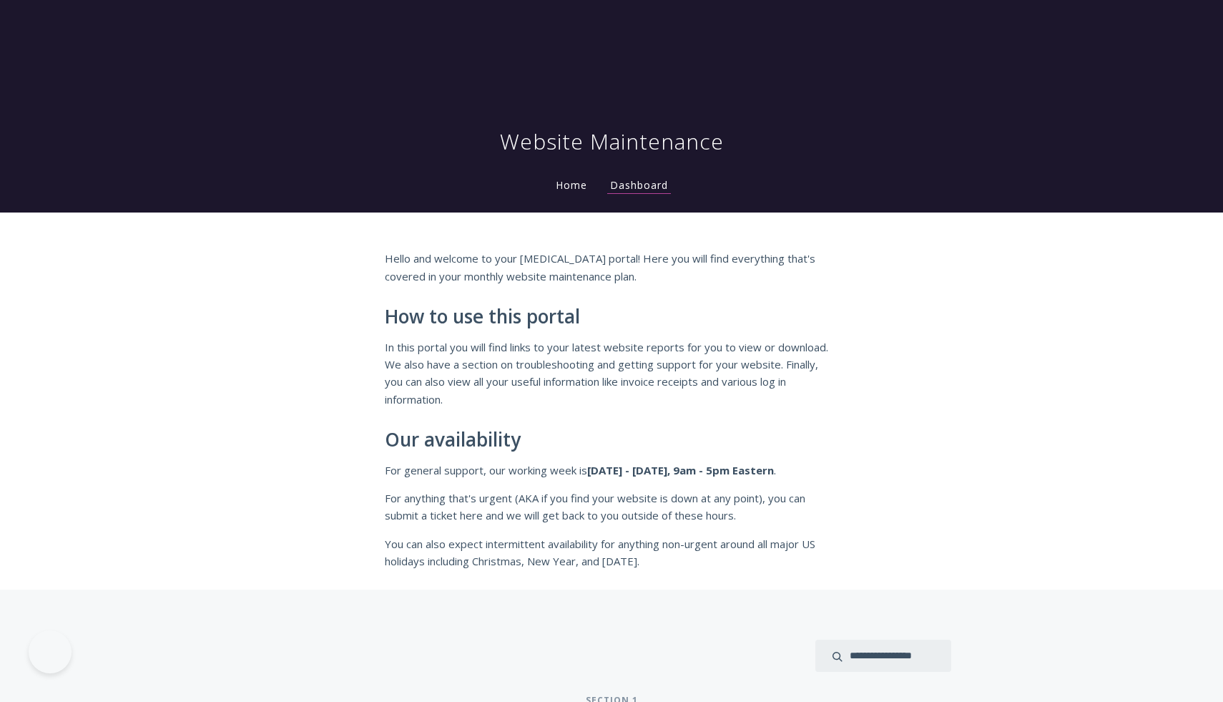 The height and width of the screenshot is (702, 1223). What do you see at coordinates (611, 373) in the screenshot?
I see `p: In this portal you will find links to your latest website reports for you to view or download. We...` at bounding box center [611, 373].